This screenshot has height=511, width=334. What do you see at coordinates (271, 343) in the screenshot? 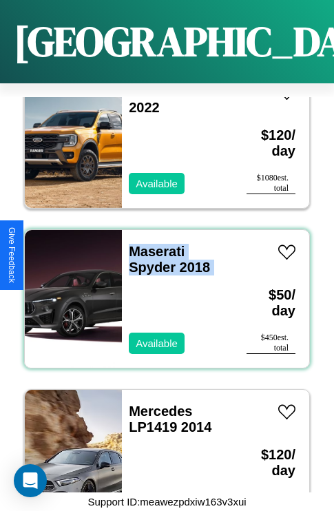
I see `div: $ 450 est. total` at bounding box center [271, 343].